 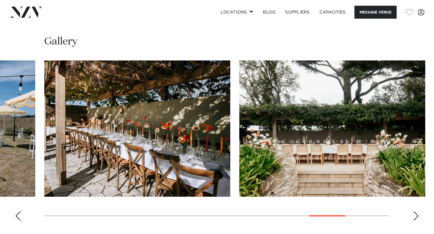 I want to click on a: Locations, so click(x=237, y=12).